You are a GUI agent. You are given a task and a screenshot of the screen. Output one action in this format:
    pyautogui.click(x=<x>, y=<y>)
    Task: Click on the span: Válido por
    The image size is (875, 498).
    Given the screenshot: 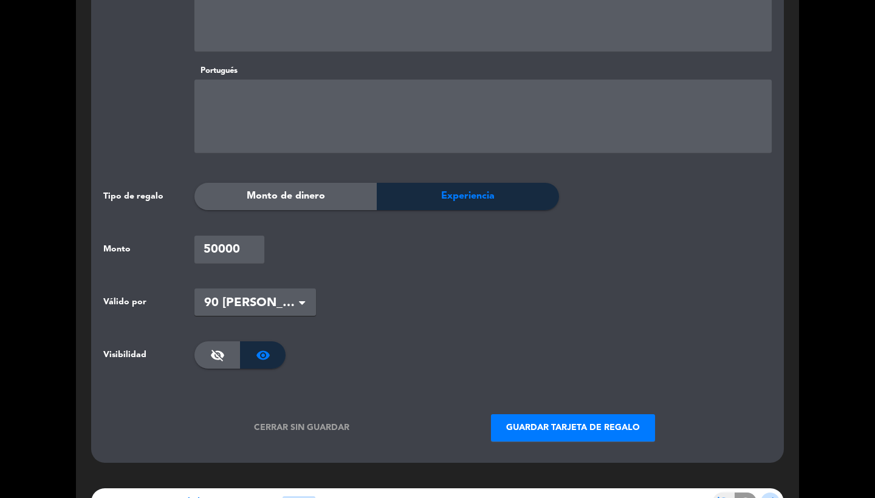 What is the action you would take?
    pyautogui.click(x=125, y=302)
    